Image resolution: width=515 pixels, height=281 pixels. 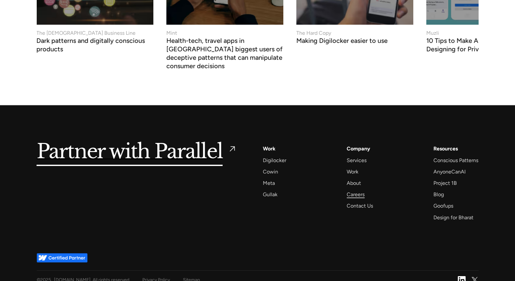 I want to click on a: Services, so click(x=356, y=160).